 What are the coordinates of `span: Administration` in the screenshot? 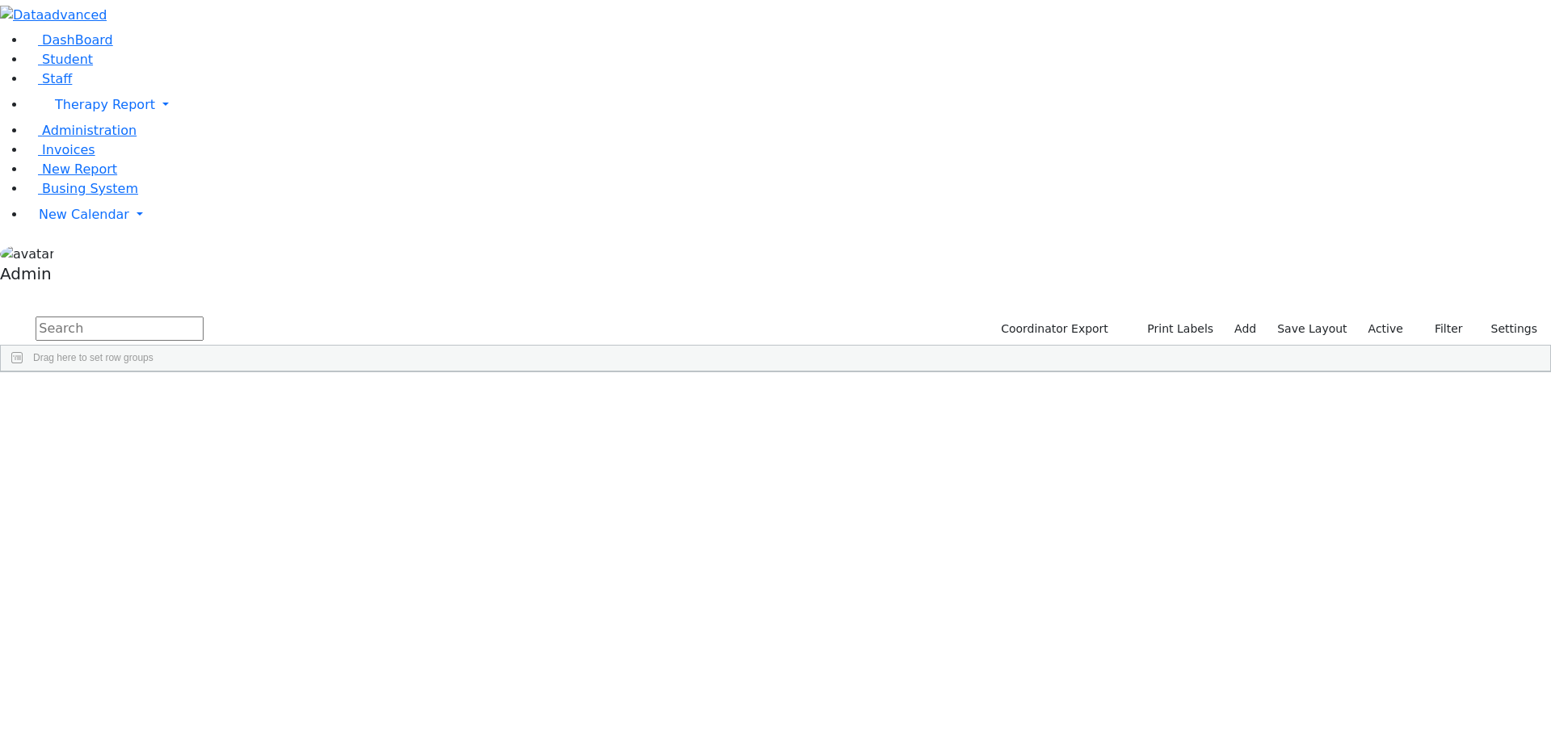 It's located at (89, 130).